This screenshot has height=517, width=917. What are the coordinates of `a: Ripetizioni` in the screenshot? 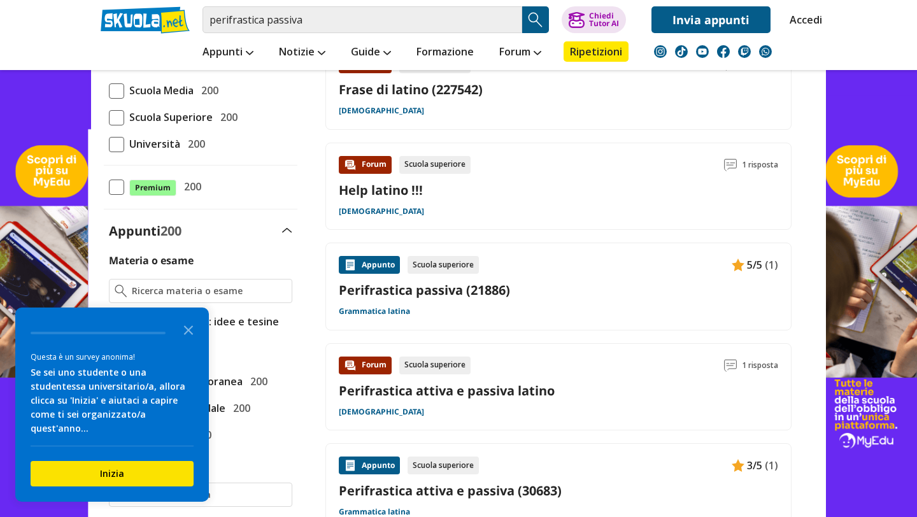 It's located at (596, 52).